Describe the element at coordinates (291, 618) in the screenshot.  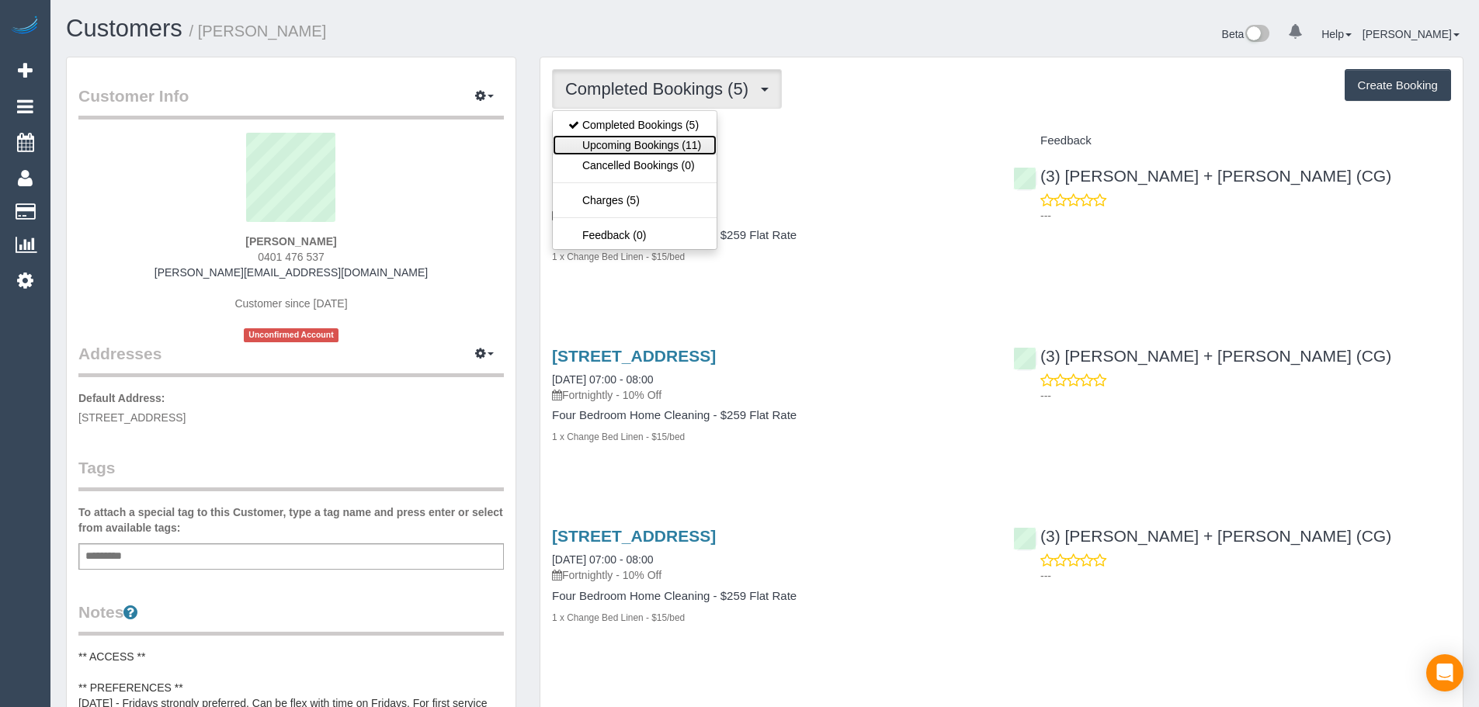
I see `legend: Notes` at that location.